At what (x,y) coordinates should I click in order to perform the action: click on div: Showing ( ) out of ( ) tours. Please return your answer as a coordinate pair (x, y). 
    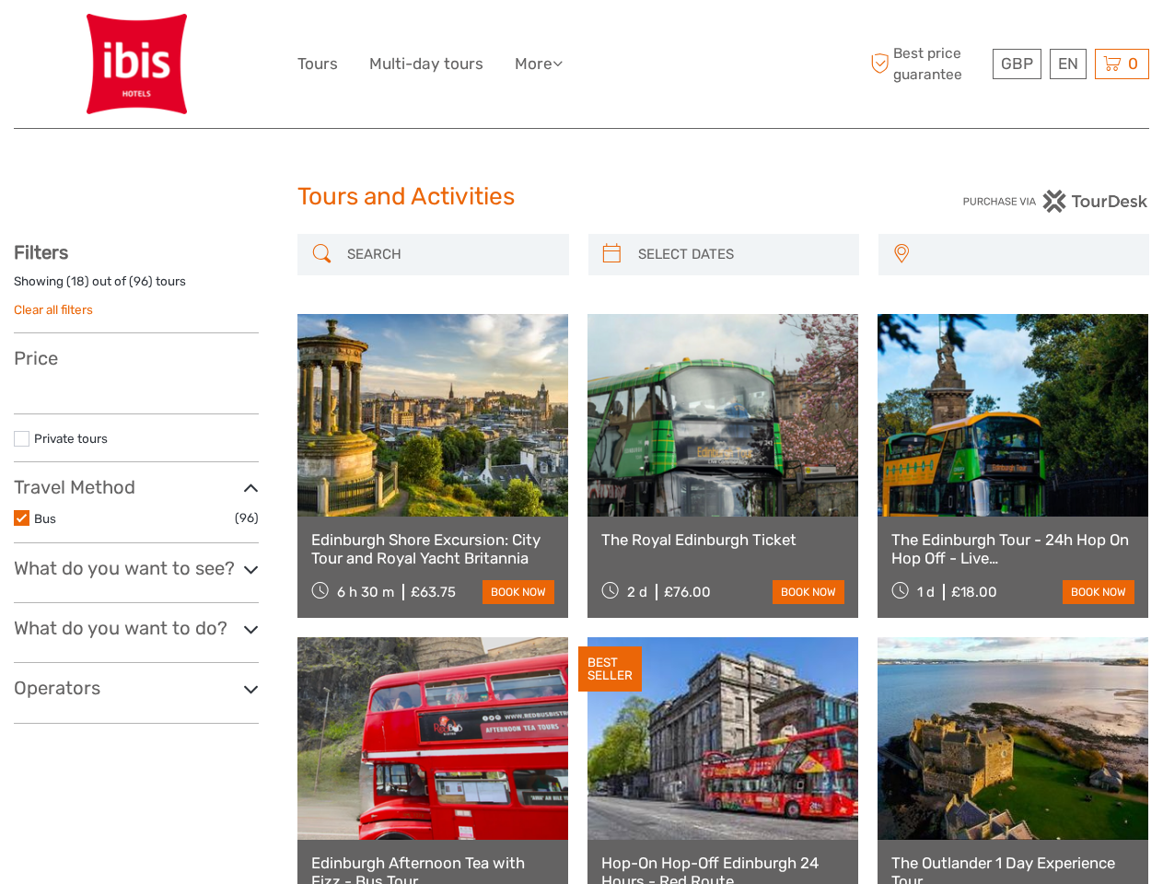
    Looking at the image, I should click on (136, 286).